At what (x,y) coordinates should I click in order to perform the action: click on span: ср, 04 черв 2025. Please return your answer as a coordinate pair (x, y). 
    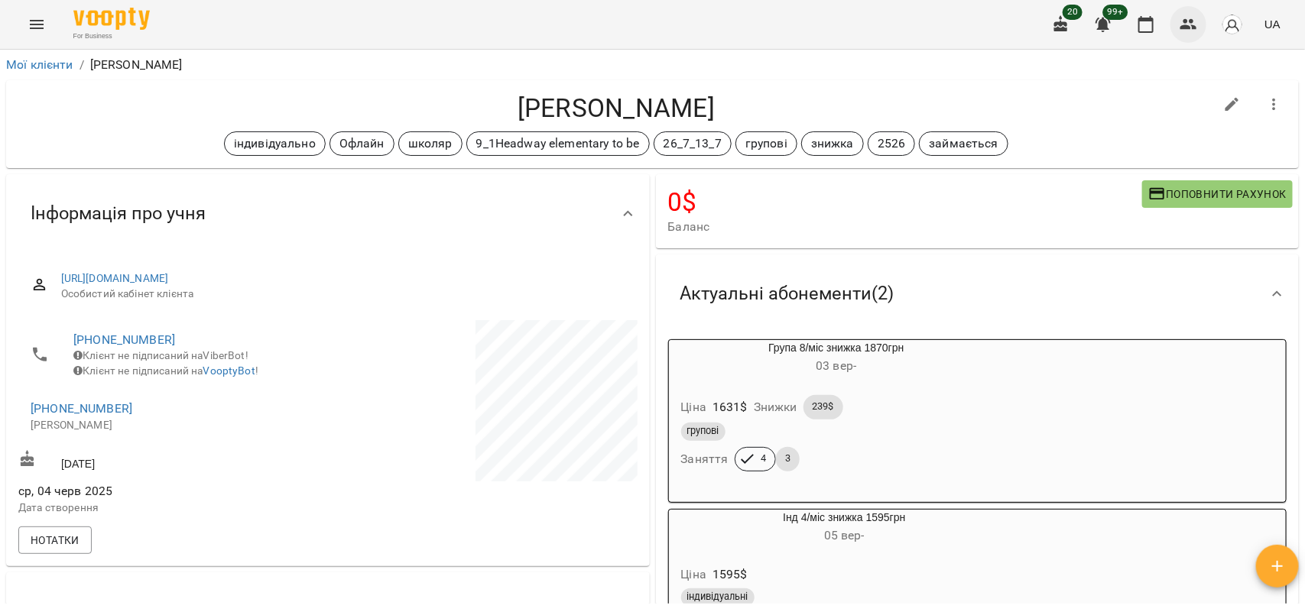
    Looking at the image, I should click on (171, 492).